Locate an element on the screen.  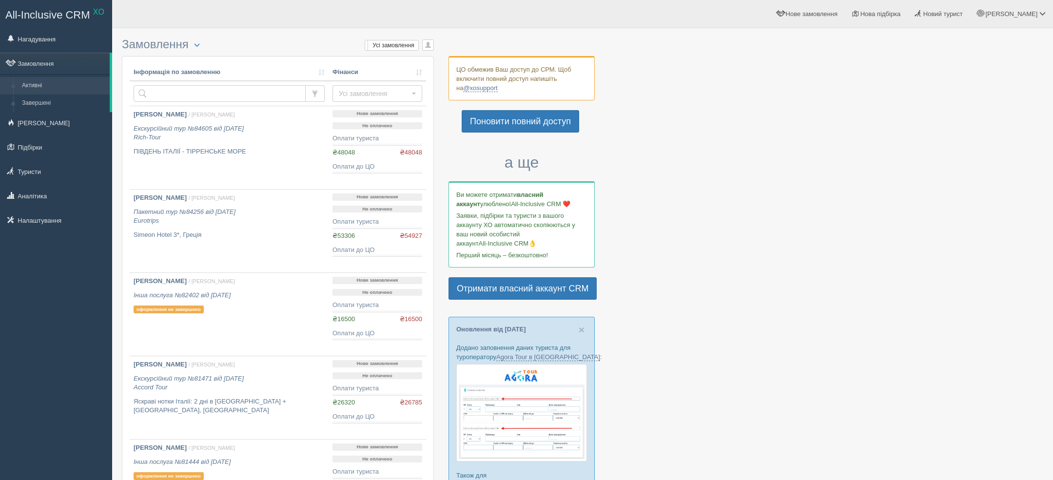
img: agora-tour-%D1%84%D0%BE%D1%80%D0%BC%D0%B0-%D0%B1%D1%80%D0%BE%D0%BD%D1%8E%D0%B2%D0%B0%D0%BD%D0%BD%... is located at coordinates (521, 413).